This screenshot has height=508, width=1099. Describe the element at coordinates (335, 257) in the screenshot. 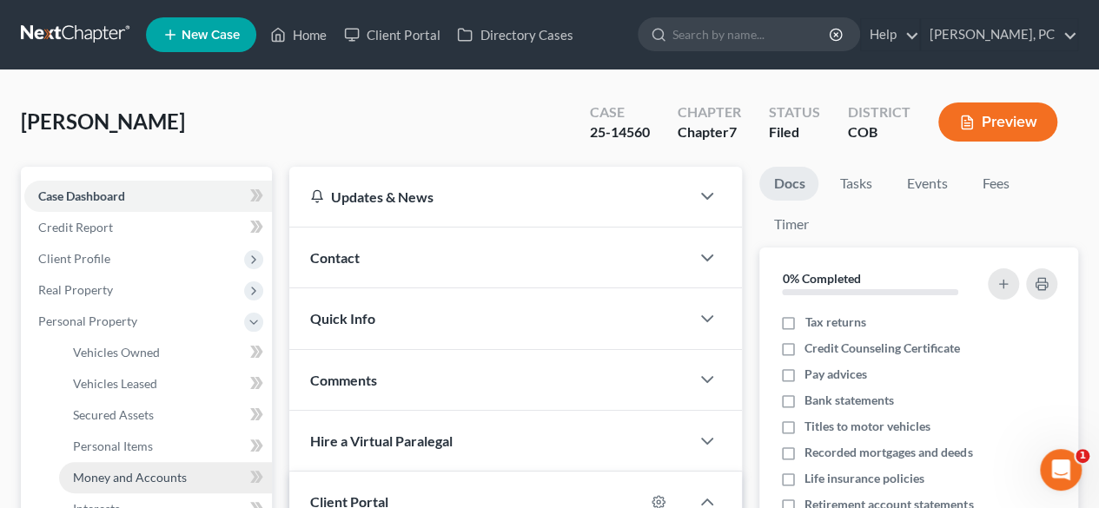

I see `span: Contact` at that location.